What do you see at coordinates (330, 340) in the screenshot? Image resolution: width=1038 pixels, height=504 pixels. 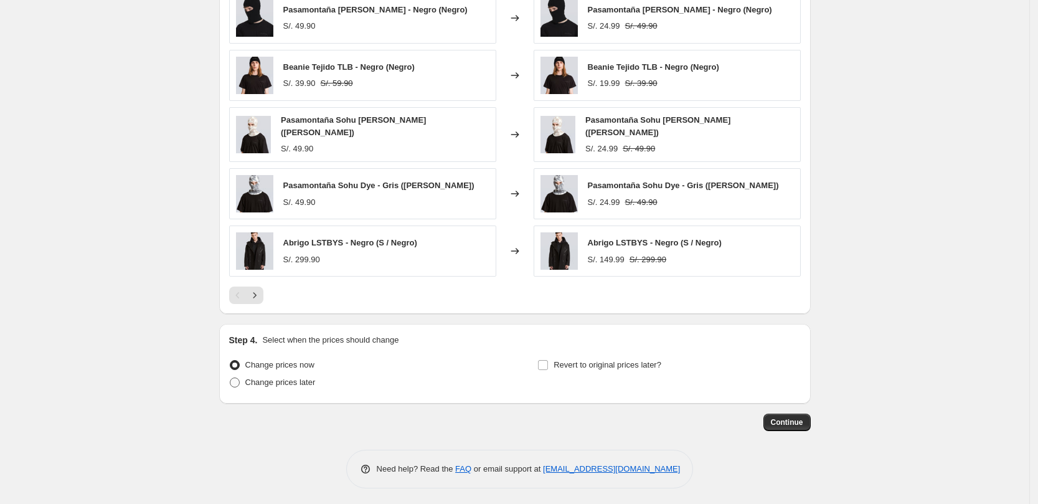 I see `p: Select when the prices should change` at bounding box center [330, 340].